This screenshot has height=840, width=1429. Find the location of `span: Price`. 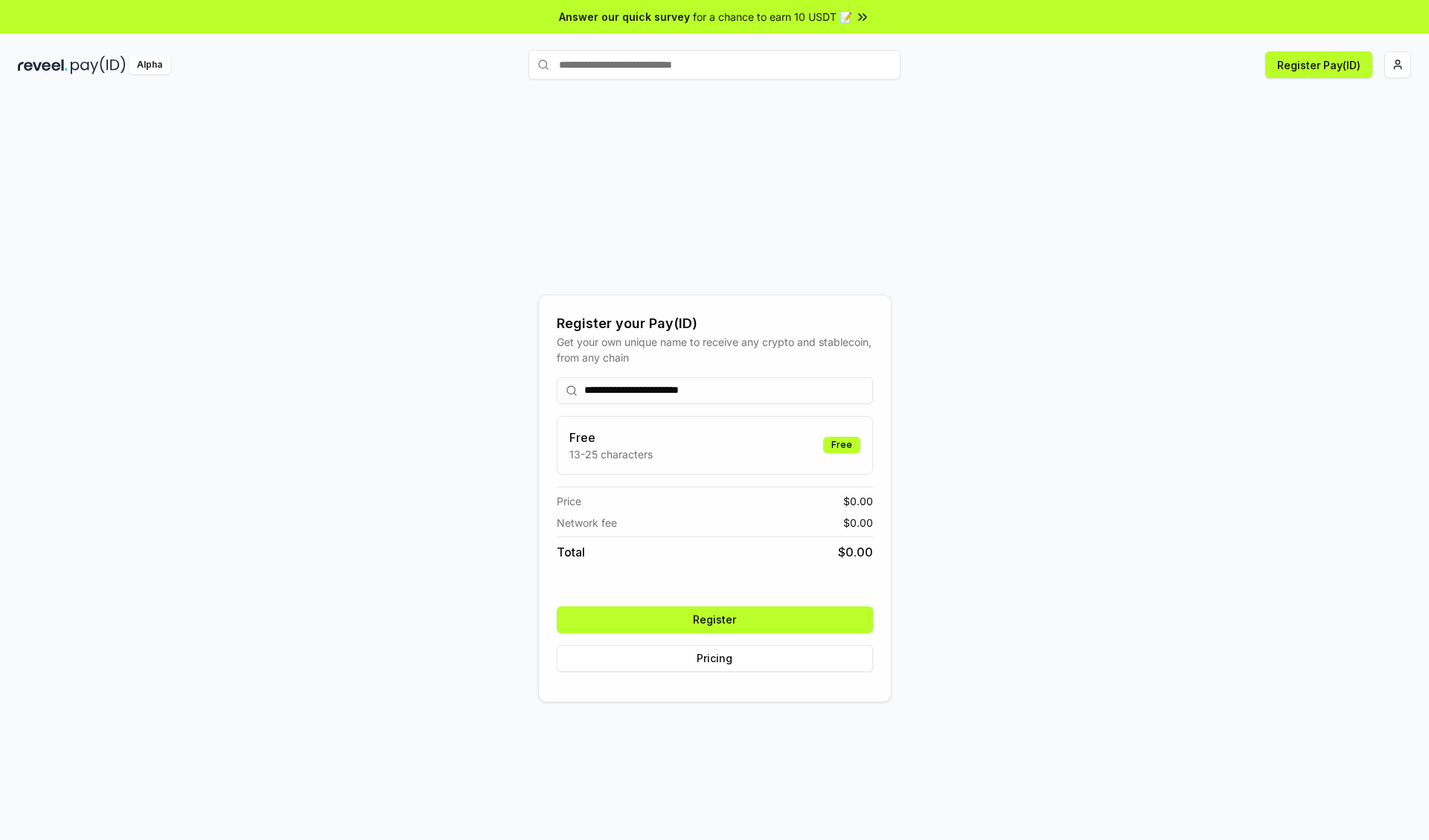

span: Price is located at coordinates (568, 501).